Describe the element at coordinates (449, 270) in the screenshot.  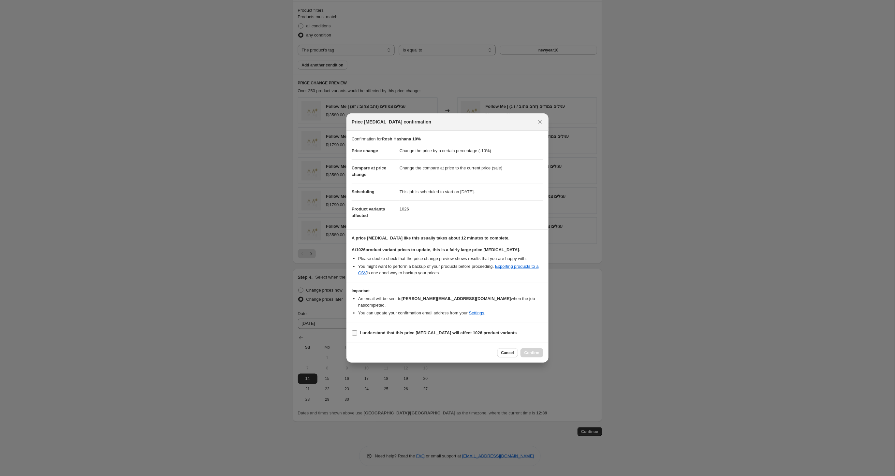
I see `a: Exporting products to a CSV` at that location.